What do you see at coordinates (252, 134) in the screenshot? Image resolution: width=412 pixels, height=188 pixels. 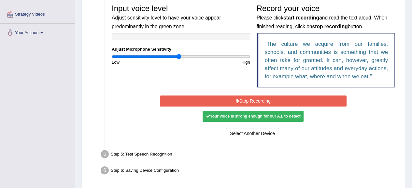 I see `button: Select Another Device` at bounding box center [252, 134].